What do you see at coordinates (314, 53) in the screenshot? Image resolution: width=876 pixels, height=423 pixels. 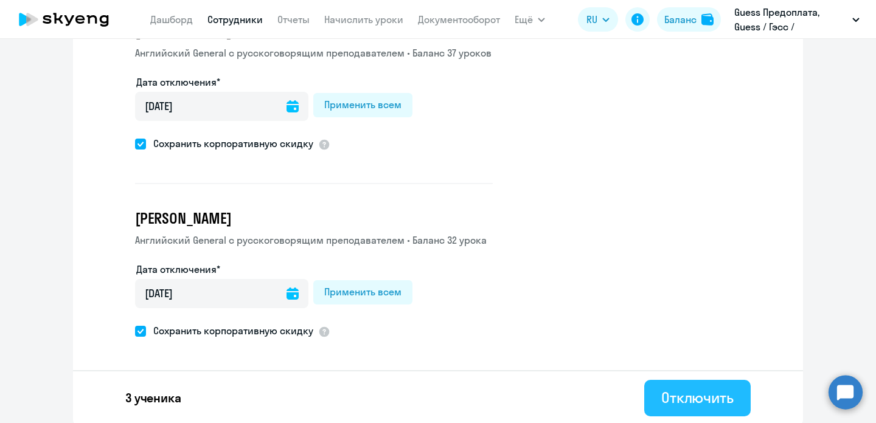 I see `p: Английский General с русскоговорящим преподавателем • Баланс 37 уроков` at bounding box center [314, 53].